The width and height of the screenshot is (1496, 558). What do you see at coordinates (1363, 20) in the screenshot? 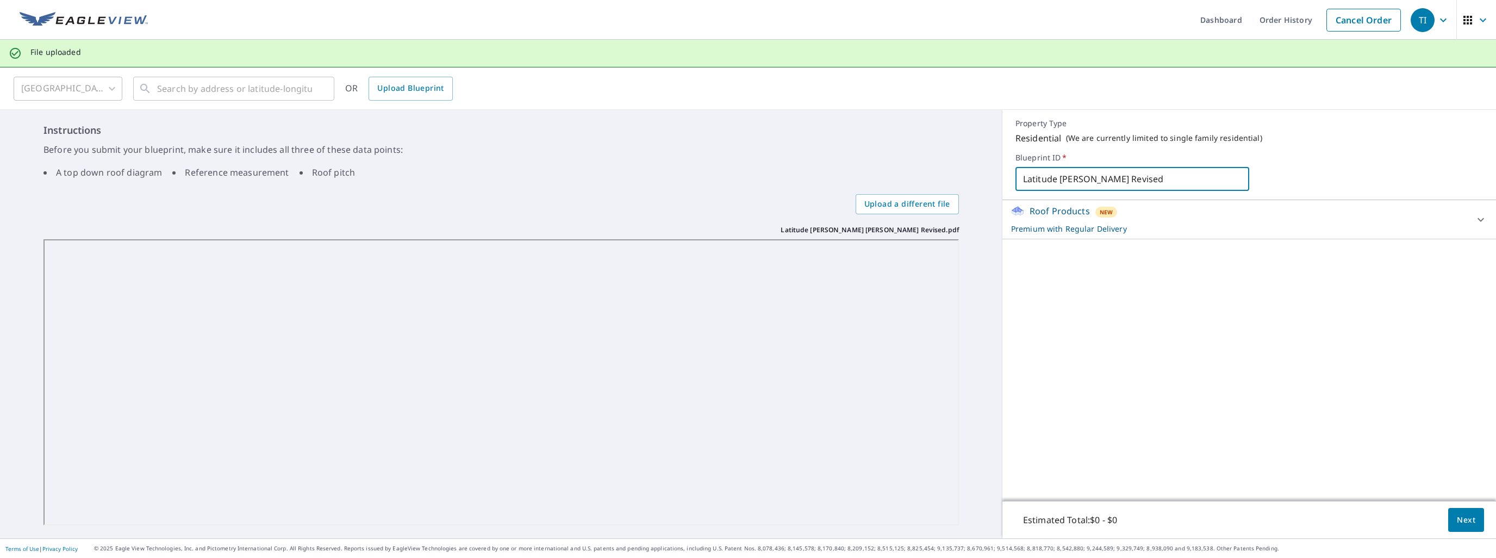
I see `a: Cancel Order` at bounding box center [1363, 20].